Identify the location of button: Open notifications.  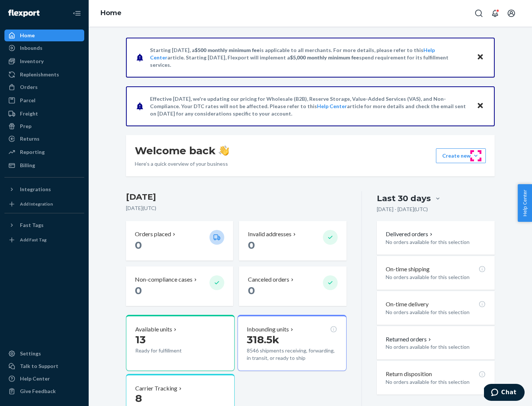
(495, 13).